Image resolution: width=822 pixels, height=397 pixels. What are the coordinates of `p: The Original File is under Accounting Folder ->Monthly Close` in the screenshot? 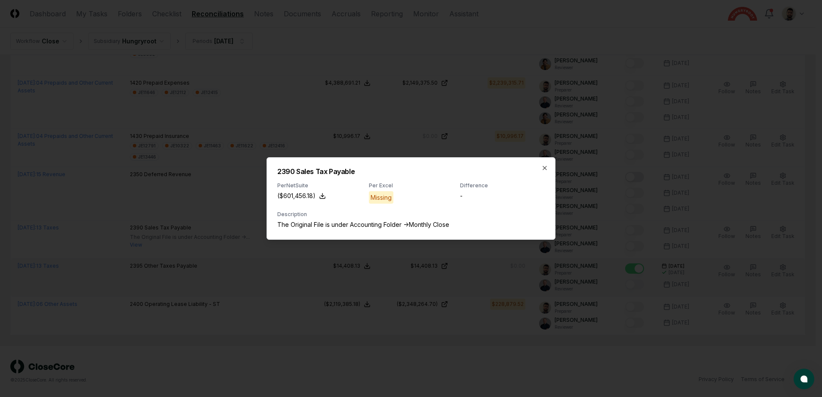 It's located at (411, 224).